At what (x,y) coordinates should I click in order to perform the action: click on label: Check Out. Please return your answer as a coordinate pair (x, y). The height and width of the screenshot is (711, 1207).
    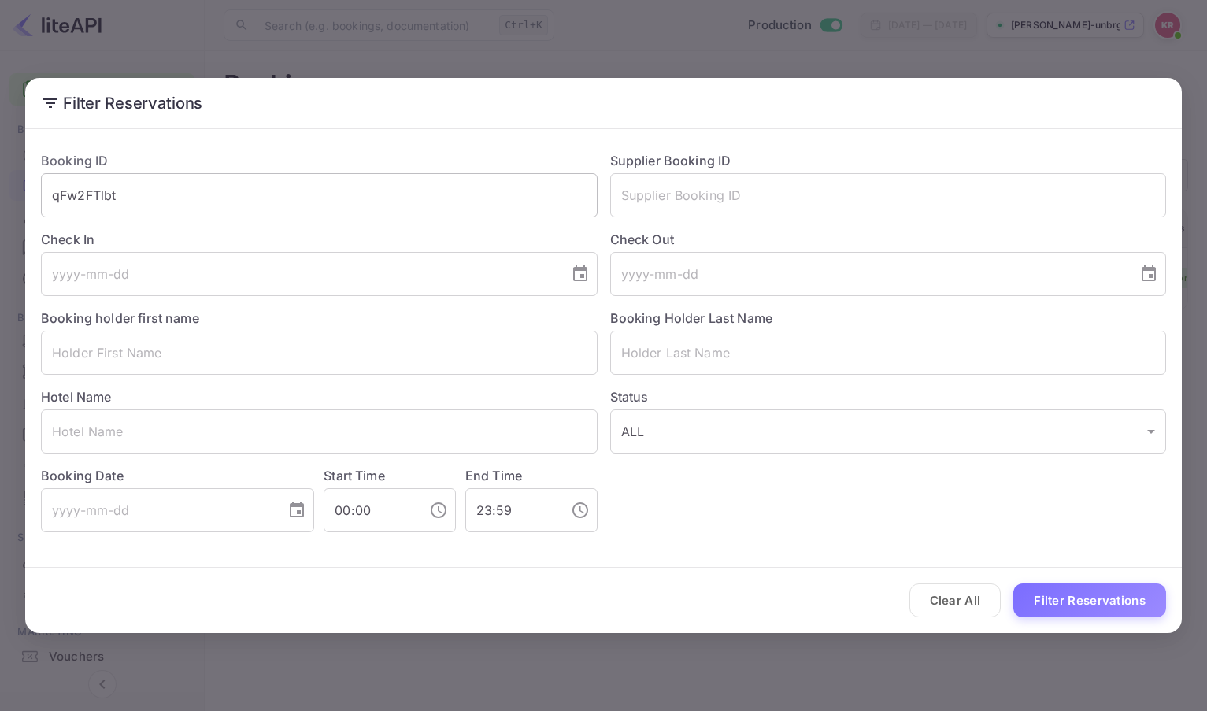
    Looking at the image, I should click on (888, 239).